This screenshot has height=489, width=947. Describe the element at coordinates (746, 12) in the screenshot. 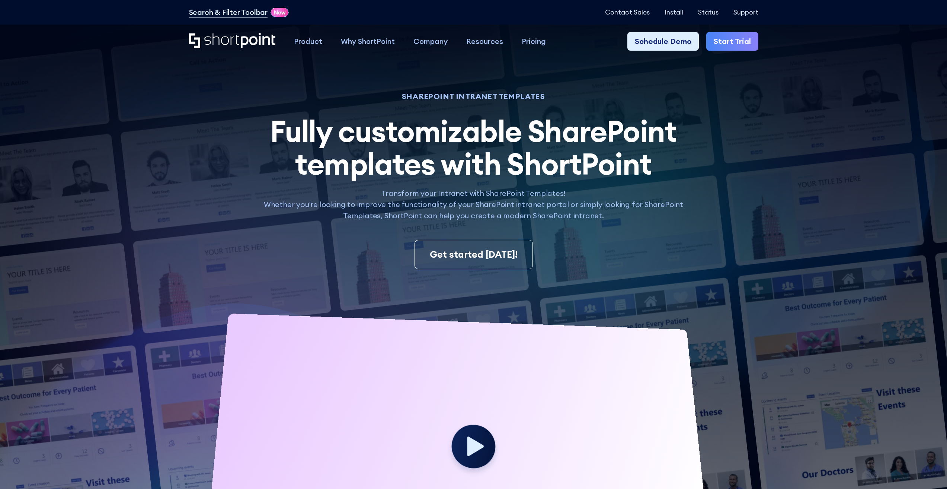

I see `p: Support` at that location.